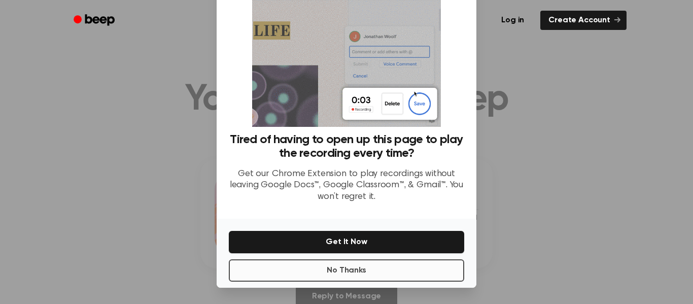 The height and width of the screenshot is (304, 693). Describe the element at coordinates (95, 20) in the screenshot. I see `a: Beep` at that location.